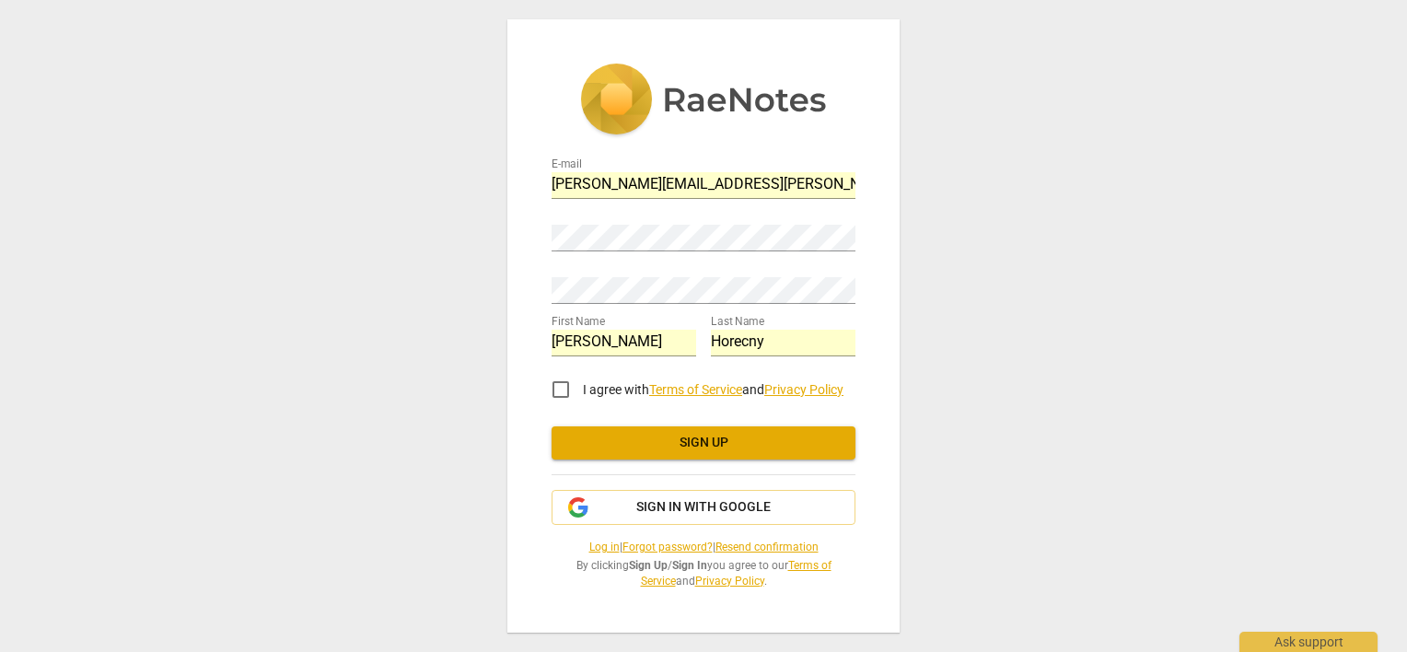 The height and width of the screenshot is (652, 1407). What do you see at coordinates (737, 322) in the screenshot?
I see `label: Last Name` at bounding box center [737, 322].